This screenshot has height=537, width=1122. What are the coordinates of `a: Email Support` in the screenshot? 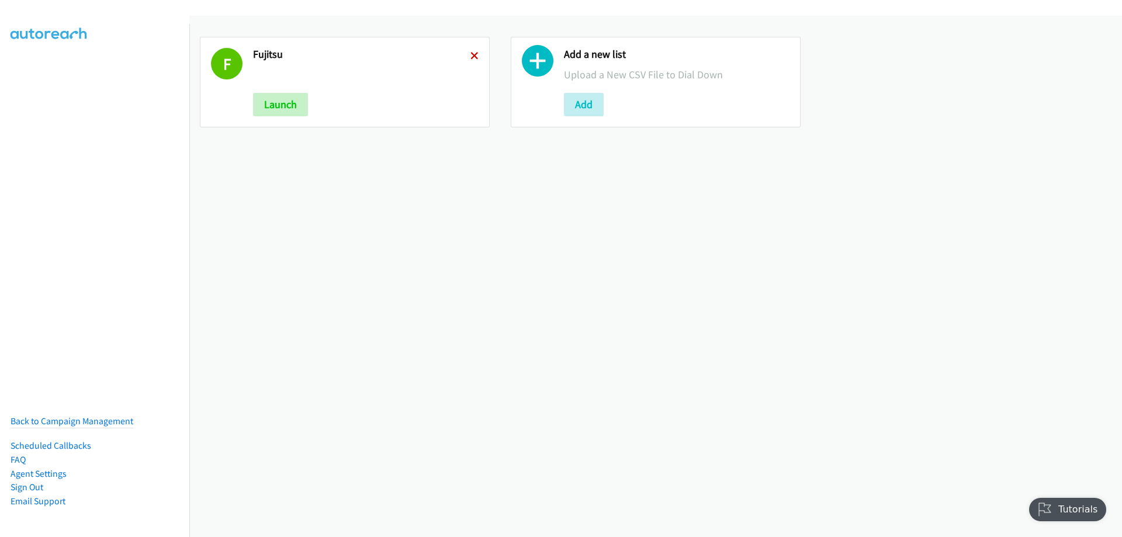 It's located at (38, 501).